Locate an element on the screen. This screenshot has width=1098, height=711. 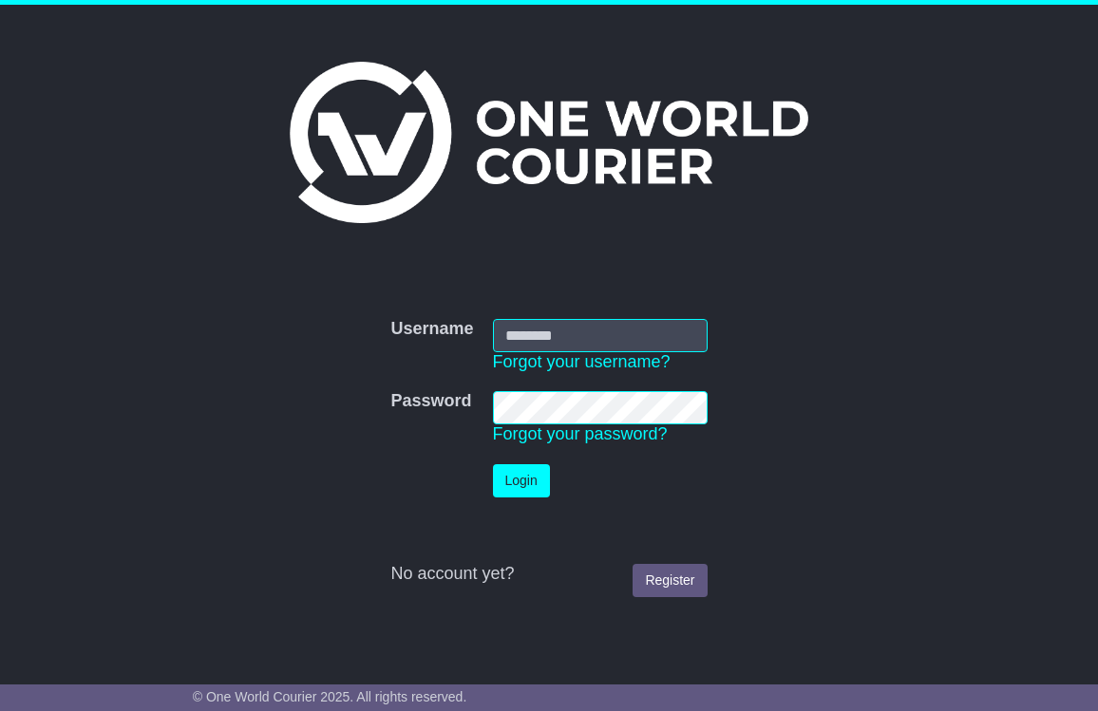
button: Login is located at coordinates (521, 481).